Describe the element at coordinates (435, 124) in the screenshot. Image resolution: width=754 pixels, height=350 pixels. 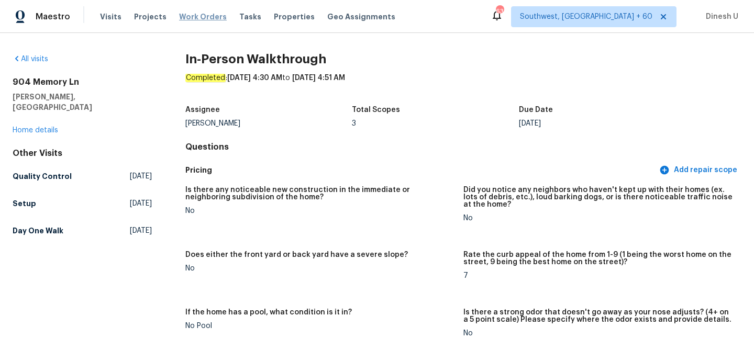
I see `div: 3` at that location.